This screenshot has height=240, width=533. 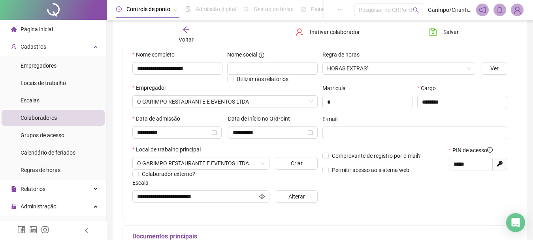 I want to click on button: Inativar colaborador, so click(x=328, y=32).